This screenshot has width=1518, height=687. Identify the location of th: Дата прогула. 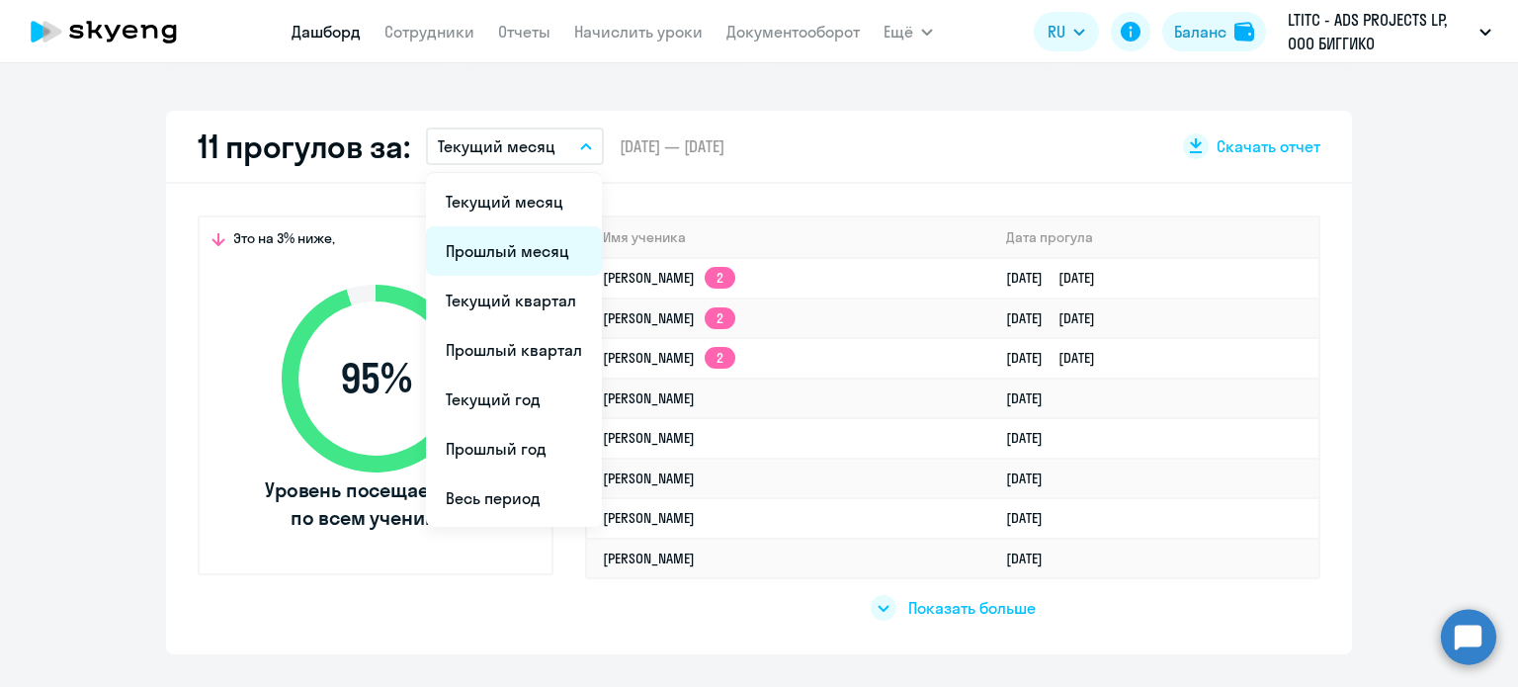
(1154, 237).